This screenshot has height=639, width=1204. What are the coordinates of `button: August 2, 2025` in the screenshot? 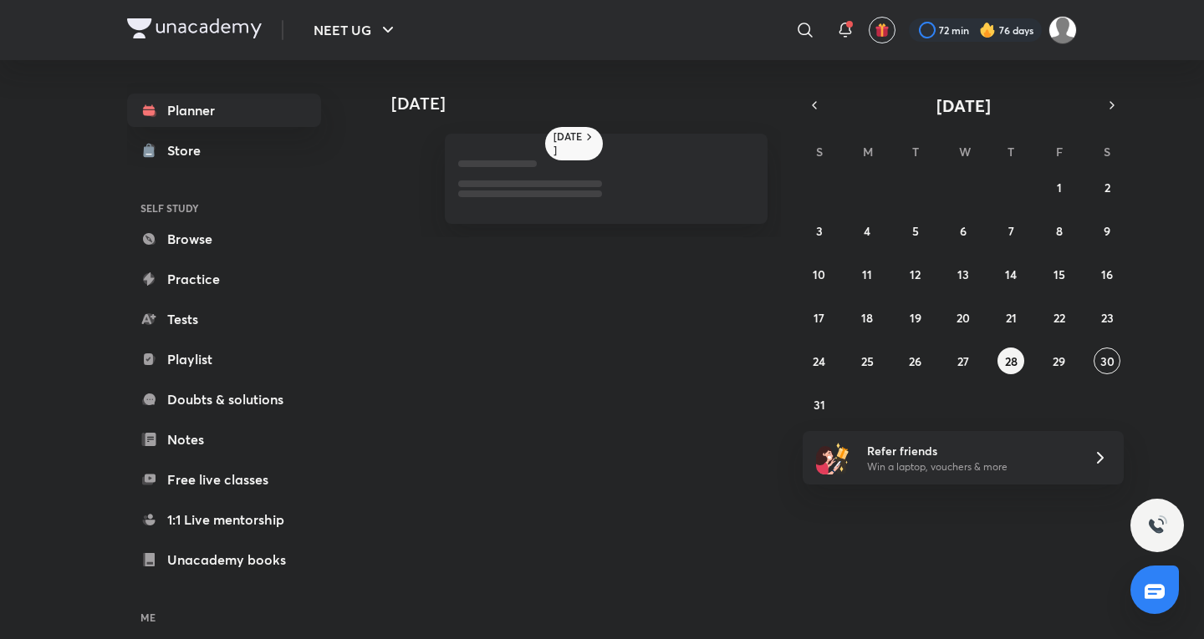 It's located at (1107, 187).